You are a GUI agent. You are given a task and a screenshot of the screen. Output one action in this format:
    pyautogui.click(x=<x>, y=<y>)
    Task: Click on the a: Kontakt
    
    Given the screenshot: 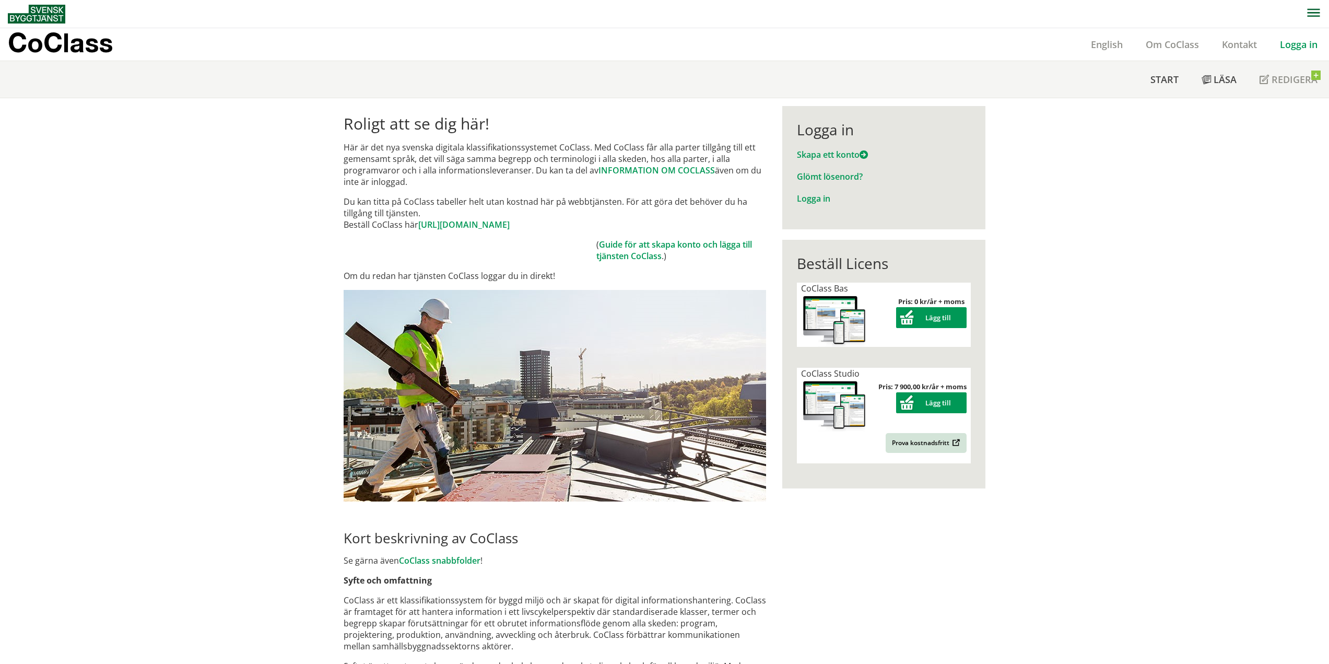 What is the action you would take?
    pyautogui.click(x=1239, y=44)
    